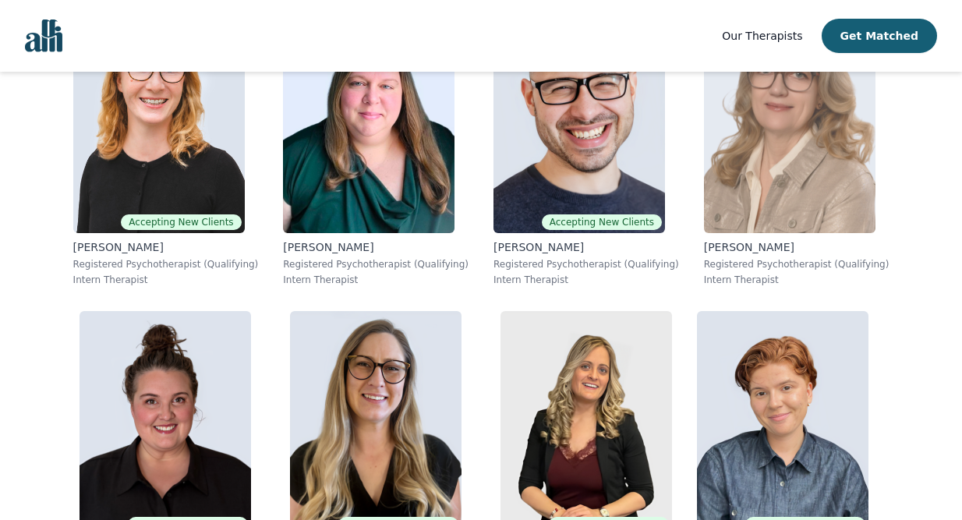 The width and height of the screenshot is (962, 520). I want to click on button: Get Matched, so click(879, 36).